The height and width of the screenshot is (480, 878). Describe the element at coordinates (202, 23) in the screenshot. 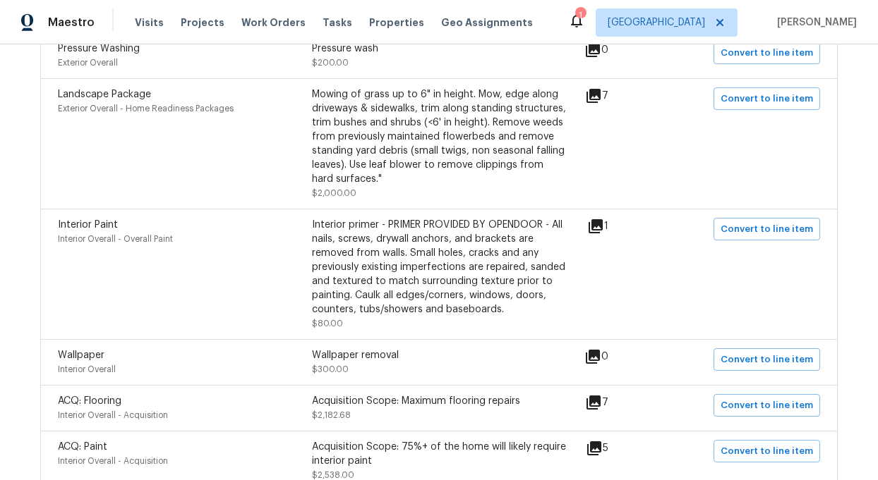

I see `span: Projects` at that location.